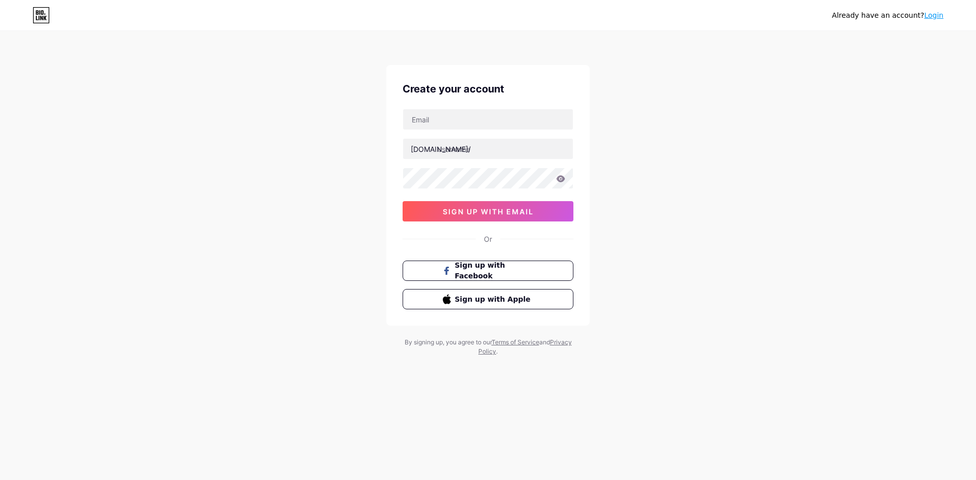 The image size is (976, 480). What do you see at coordinates (488, 211) in the screenshot?
I see `button: sign up with email` at bounding box center [488, 211].